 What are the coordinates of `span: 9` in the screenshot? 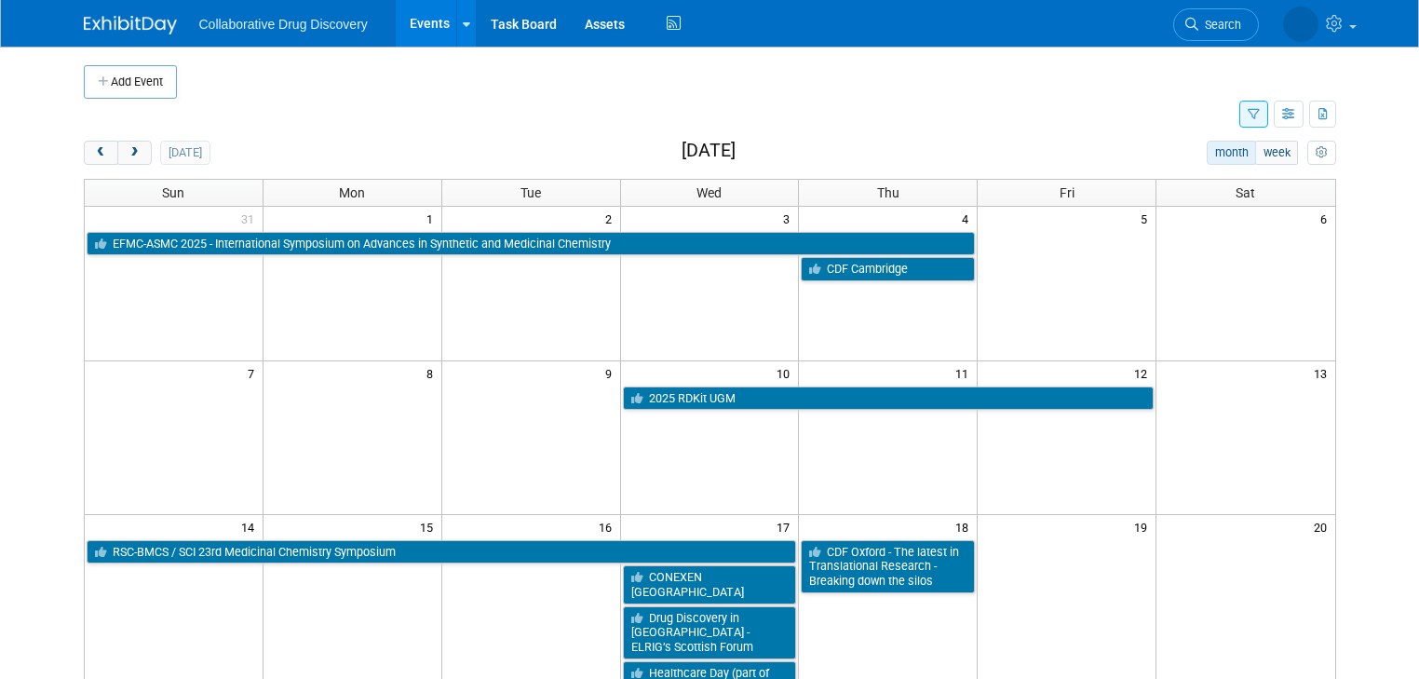 It's located at (612, 372).